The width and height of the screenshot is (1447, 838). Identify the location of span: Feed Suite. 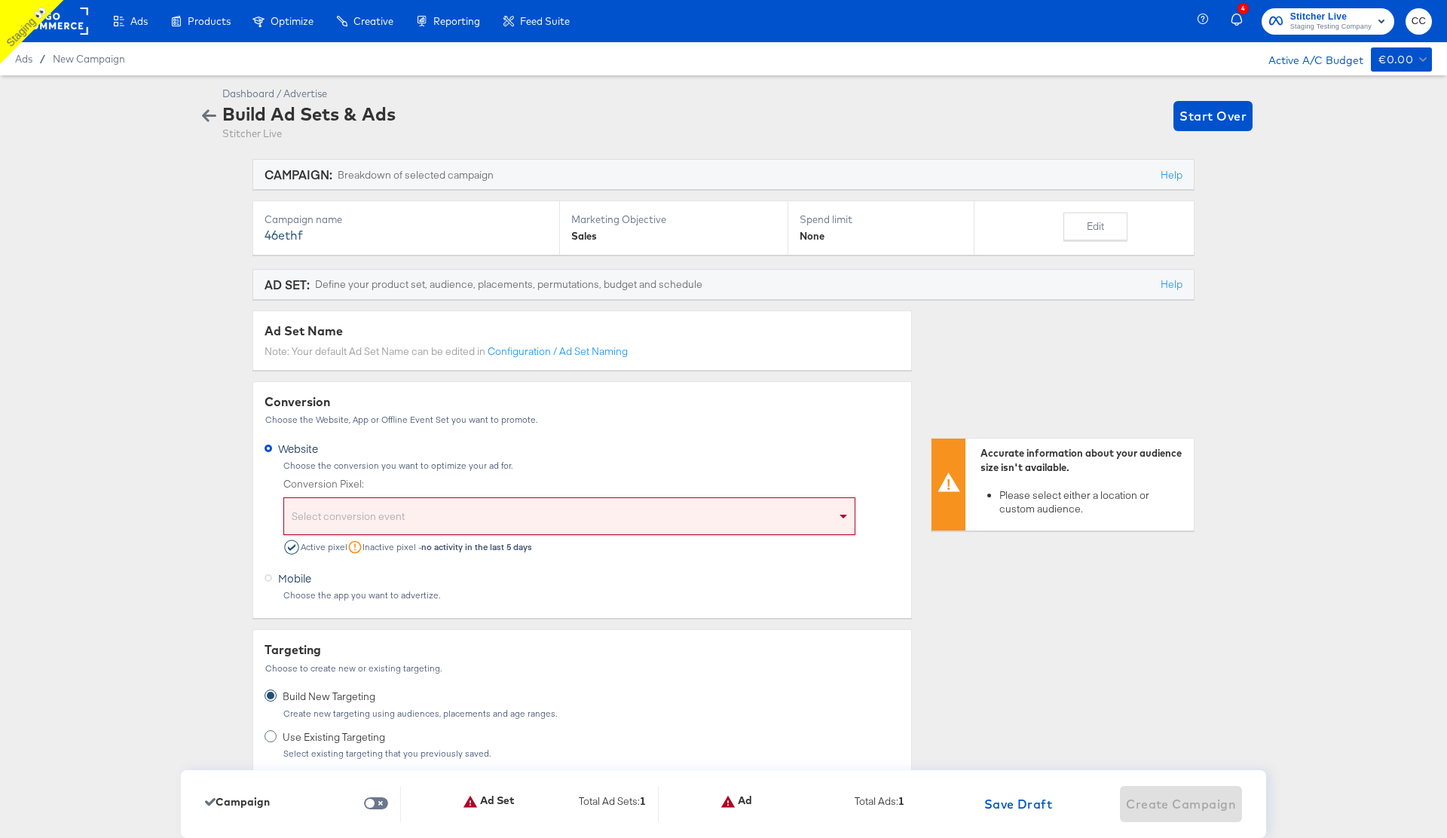
(545, 21).